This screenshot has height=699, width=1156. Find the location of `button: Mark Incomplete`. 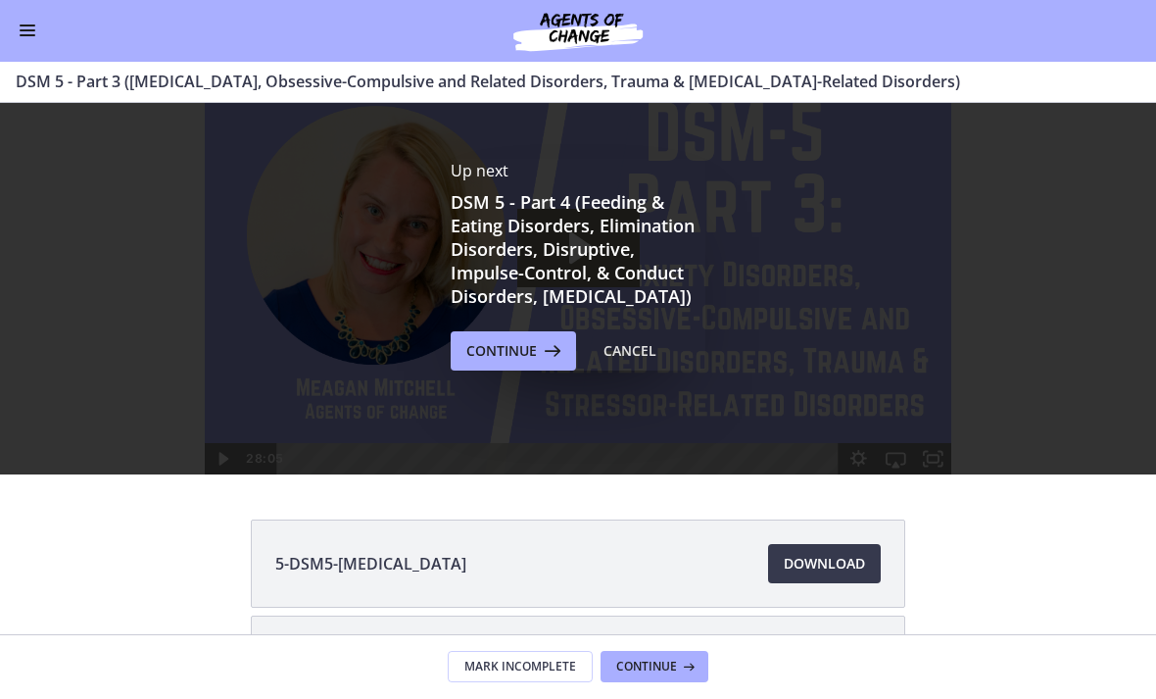

button: Mark Incomplete is located at coordinates (520, 667).